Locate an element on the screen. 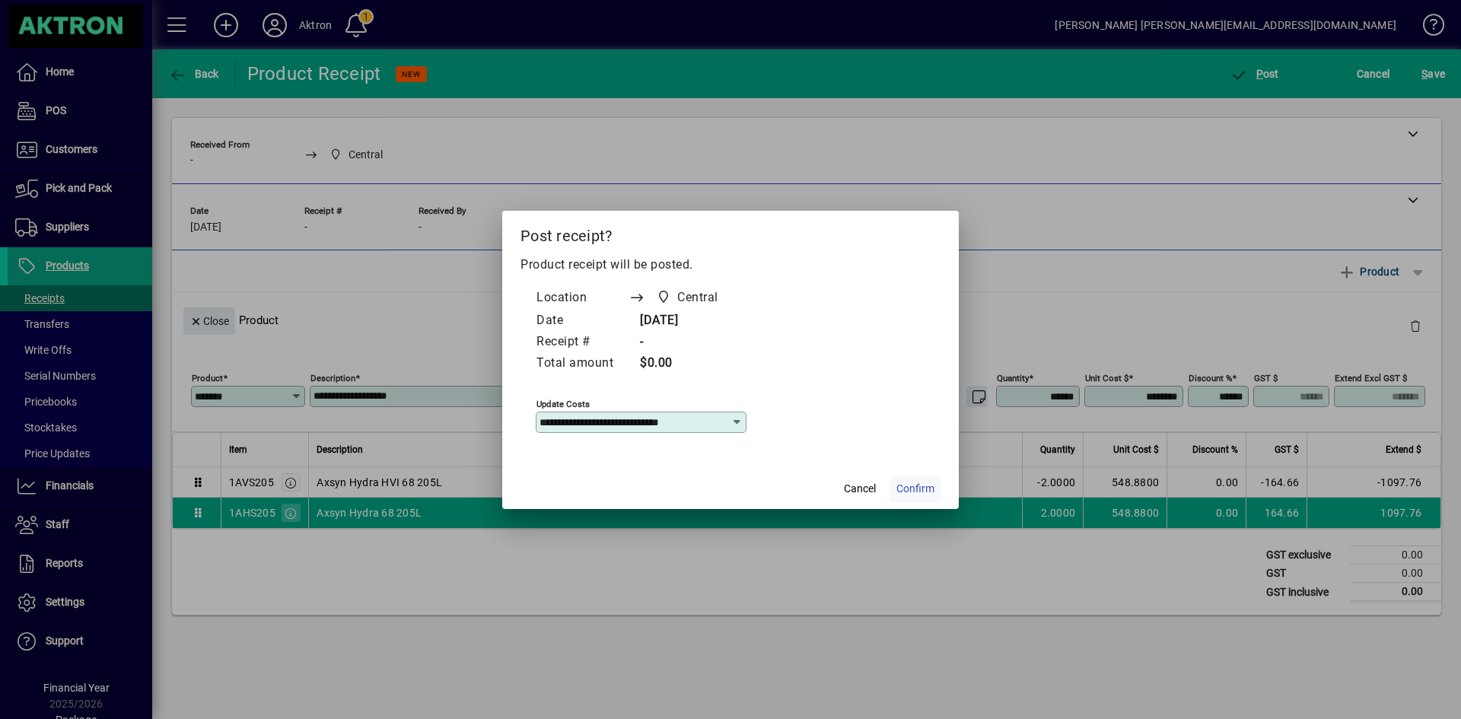  button: Cancel is located at coordinates (860, 489).